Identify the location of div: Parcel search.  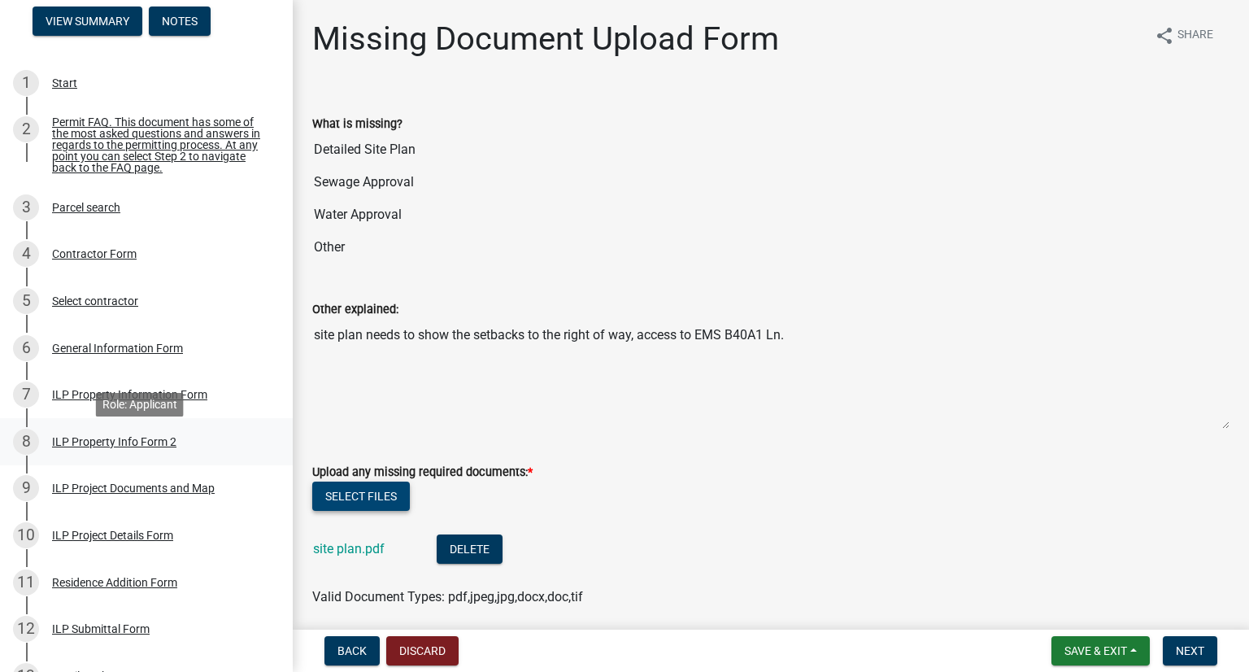
(86, 207).